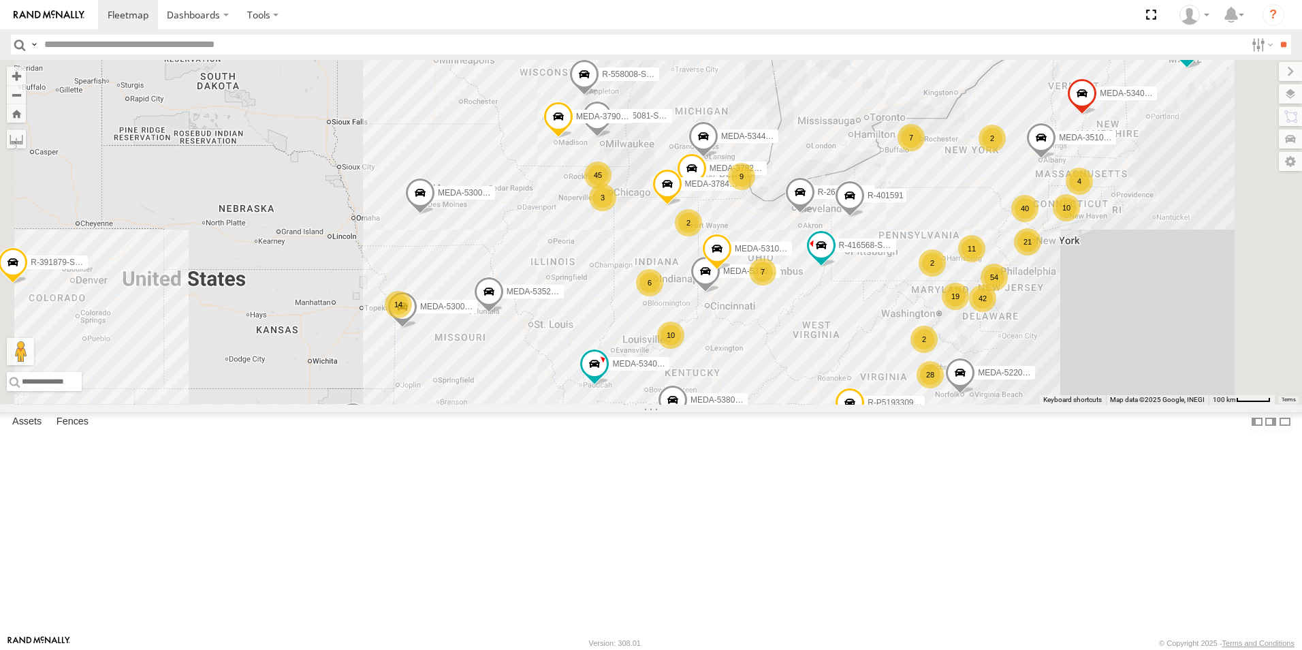 The width and height of the screenshot is (1302, 650). What do you see at coordinates (398, 304) in the screenshot?
I see `div: 14` at bounding box center [398, 304].